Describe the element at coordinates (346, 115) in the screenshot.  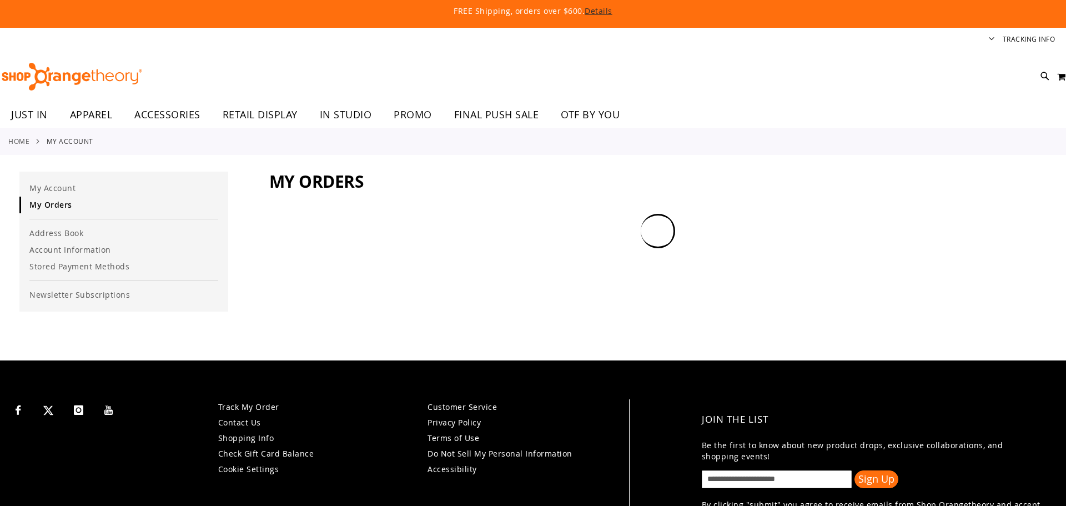
I see `a: IN STUDIO` at that location.